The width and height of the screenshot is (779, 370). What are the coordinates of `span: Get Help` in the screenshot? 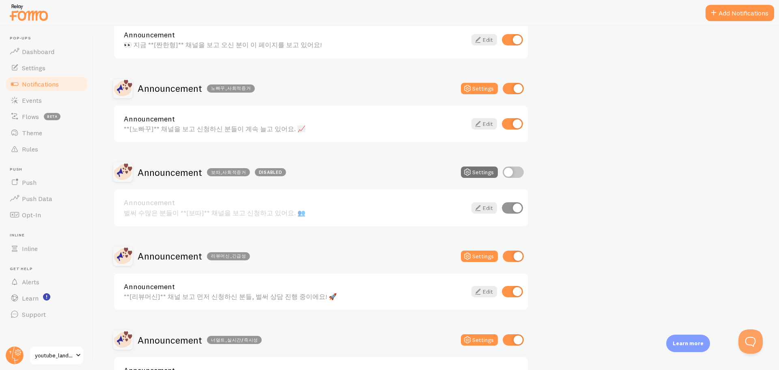 It's located at (49, 269).